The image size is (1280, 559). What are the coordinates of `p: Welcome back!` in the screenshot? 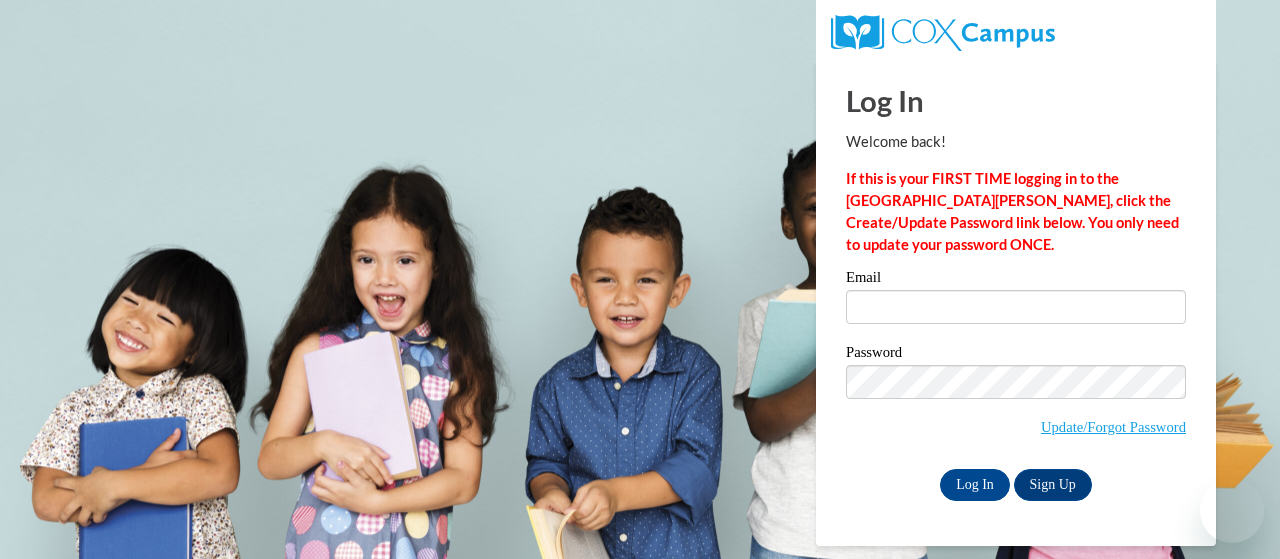 It's located at (1016, 142).